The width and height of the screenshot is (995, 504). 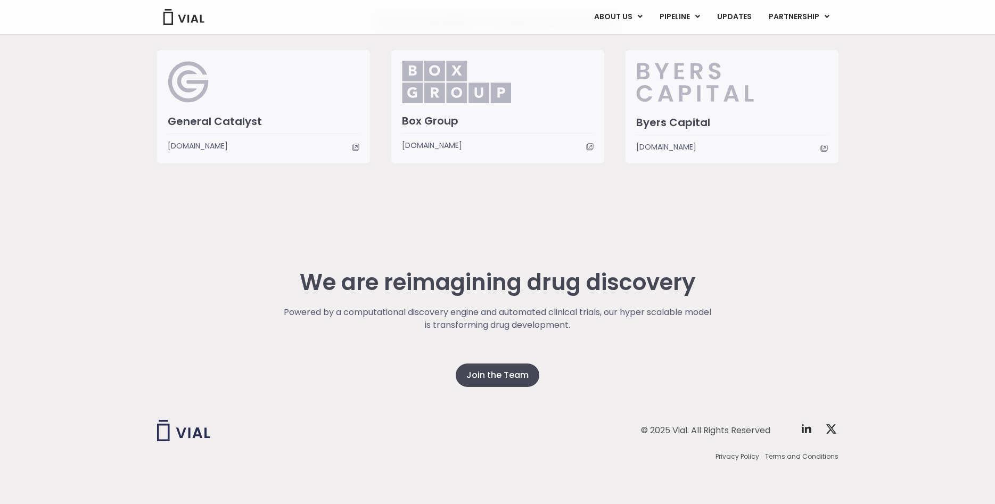 I want to click on a: PARTNERSHIPMenu Toggle, so click(x=799, y=17).